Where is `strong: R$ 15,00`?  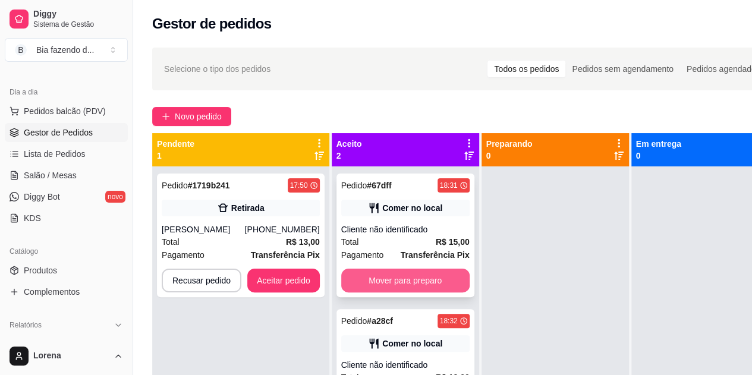 strong: R$ 15,00 is located at coordinates (453, 242).